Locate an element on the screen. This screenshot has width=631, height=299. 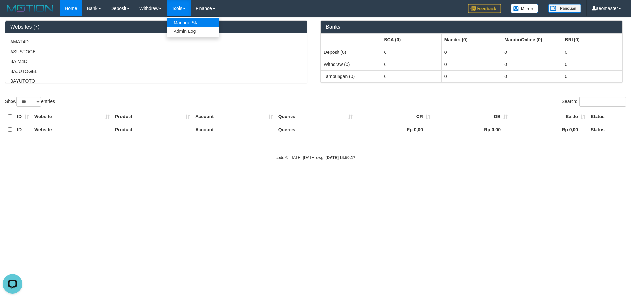
p: BAJUTOGEL is located at coordinates (156, 71).